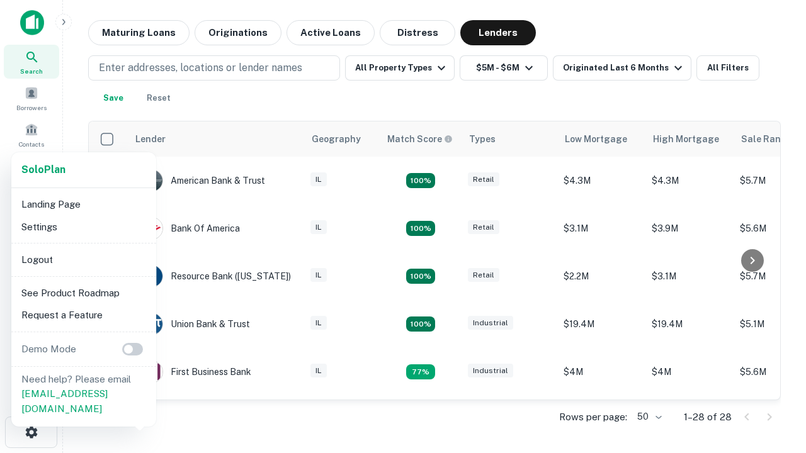 The image size is (806, 453). I want to click on li: Settings, so click(84, 227).